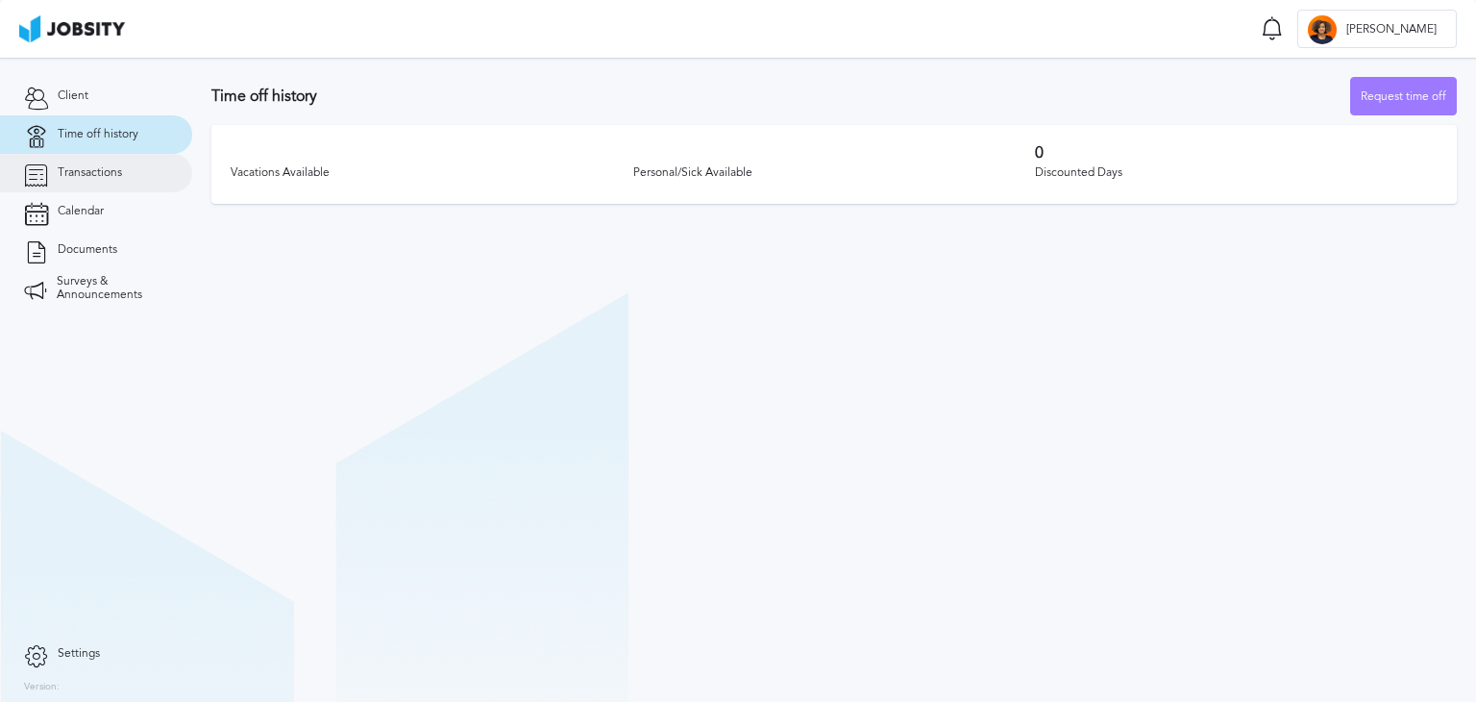 Image resolution: width=1476 pixels, height=702 pixels. I want to click on span: Transactions, so click(89, 173).